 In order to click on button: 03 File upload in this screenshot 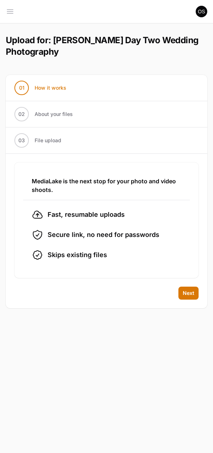, I will do `click(38, 140)`.